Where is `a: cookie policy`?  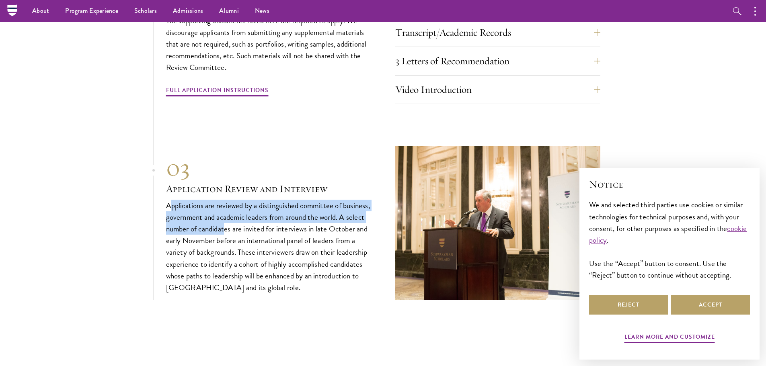 a: cookie policy is located at coordinates (668, 234).